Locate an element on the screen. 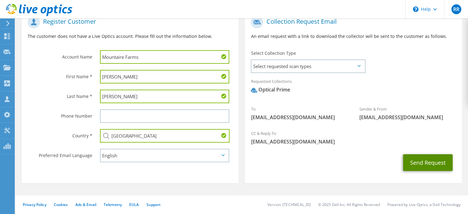 This screenshot has width=468, height=214. label: Last Name * is located at coordinates (60, 94).